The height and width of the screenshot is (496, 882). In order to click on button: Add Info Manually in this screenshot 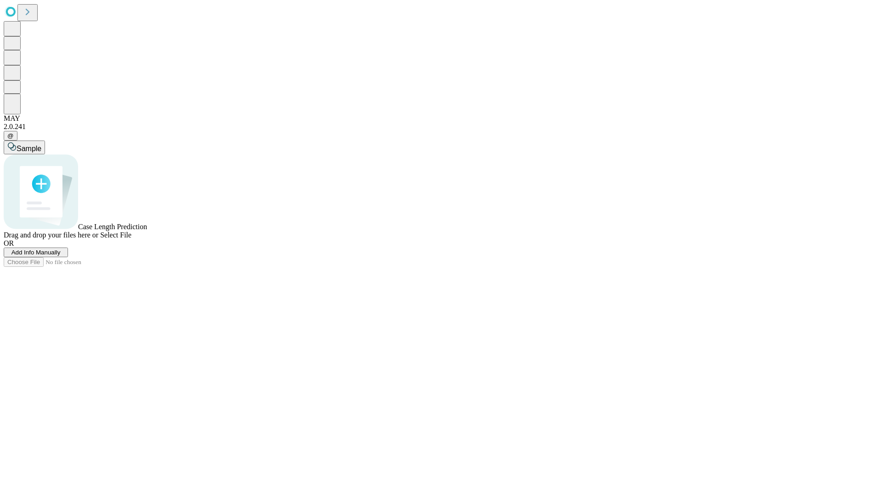, I will do `click(36, 252)`.